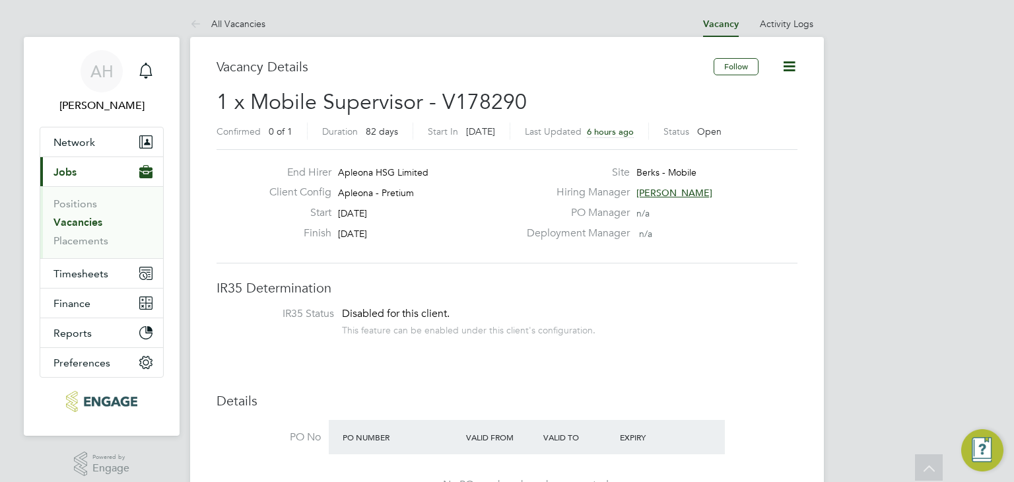  I want to click on div: PO Number, so click(401, 437).